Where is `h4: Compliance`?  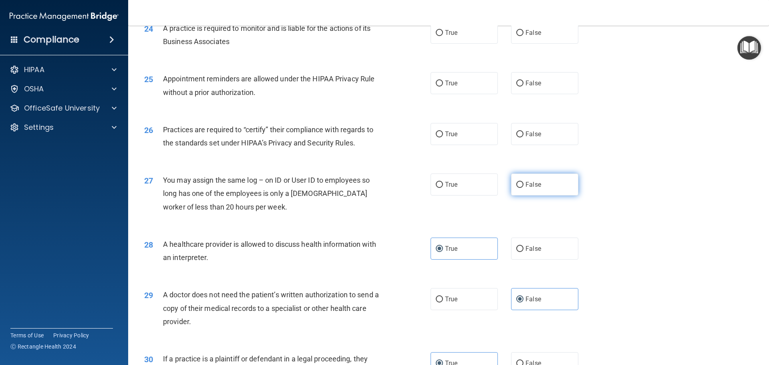
h4: Compliance is located at coordinates (51, 40).